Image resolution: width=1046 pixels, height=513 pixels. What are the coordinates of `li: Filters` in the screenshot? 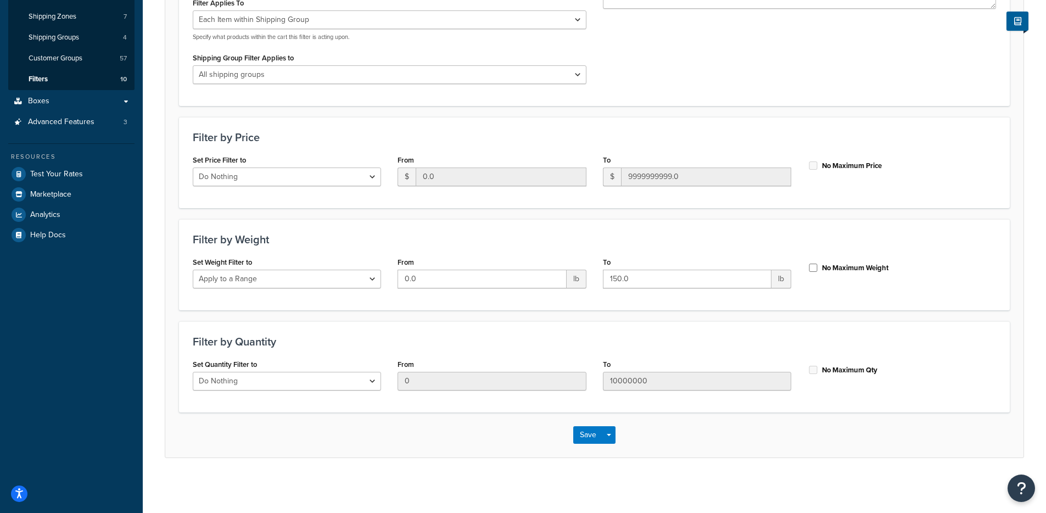 It's located at (71, 79).